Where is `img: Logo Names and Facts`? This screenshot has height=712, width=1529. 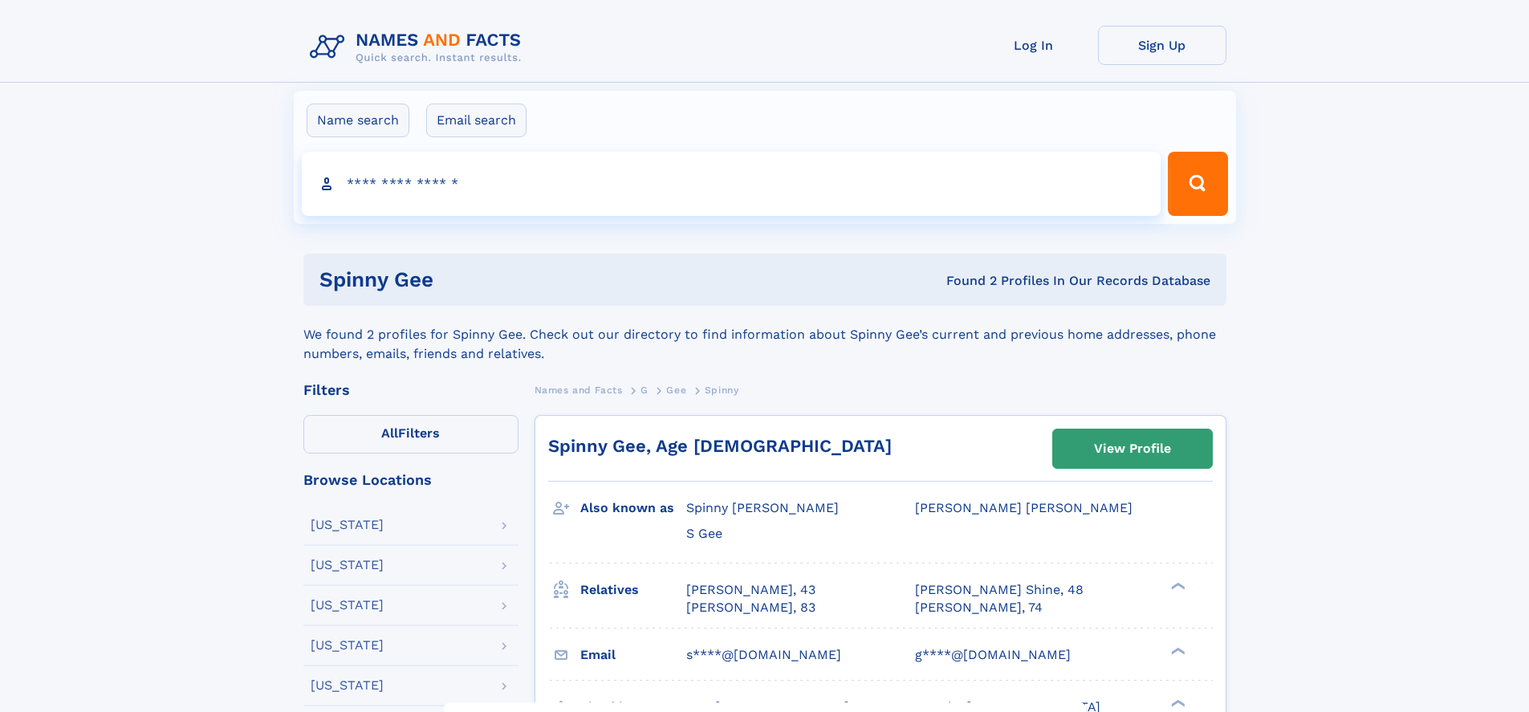
img: Logo Names and Facts is located at coordinates (419, 47).